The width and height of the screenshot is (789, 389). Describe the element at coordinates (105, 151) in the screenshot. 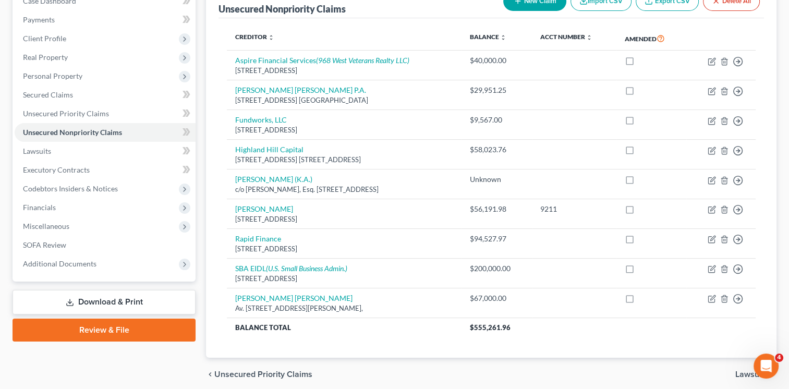

I see `a: Lawsuits` at that location.